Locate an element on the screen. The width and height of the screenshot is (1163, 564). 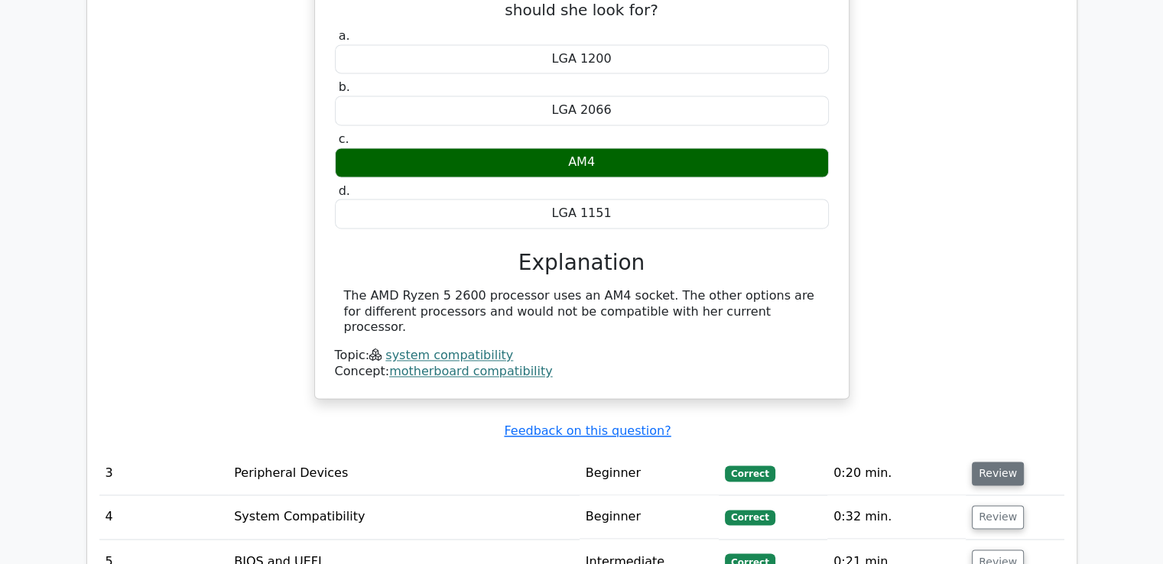
td: System Compatibility is located at coordinates (404, 517).